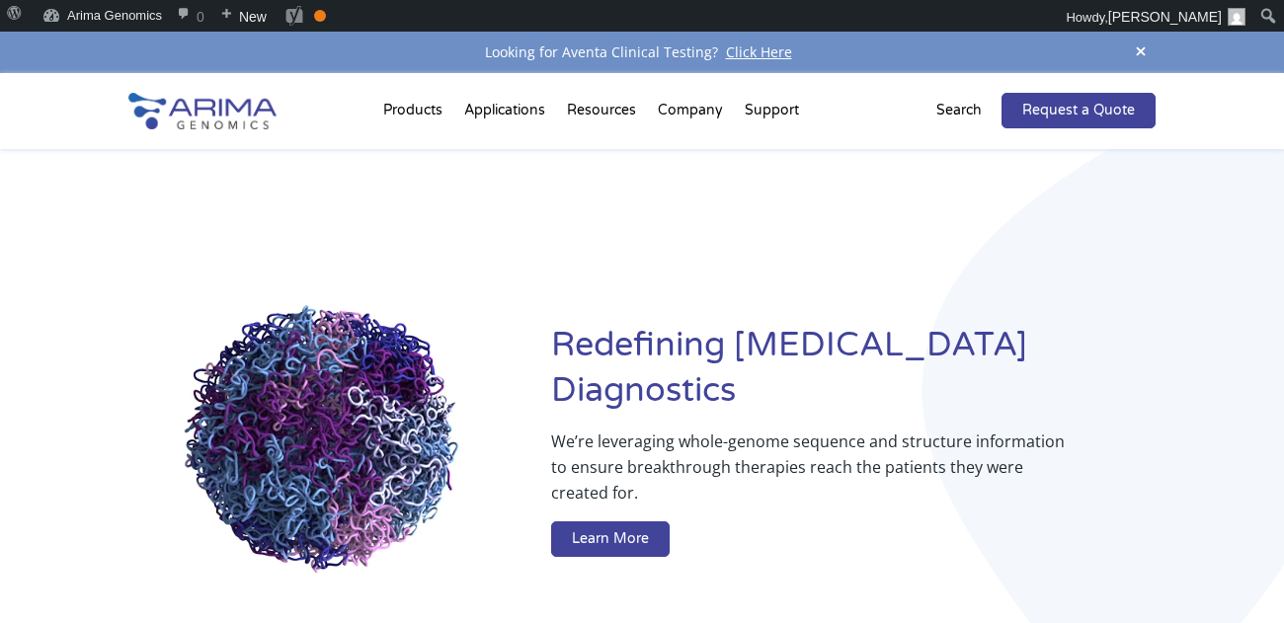 The height and width of the screenshot is (623, 1284). What do you see at coordinates (203, 111) in the screenshot?
I see `img: Arima-Genomics-logo` at bounding box center [203, 111].